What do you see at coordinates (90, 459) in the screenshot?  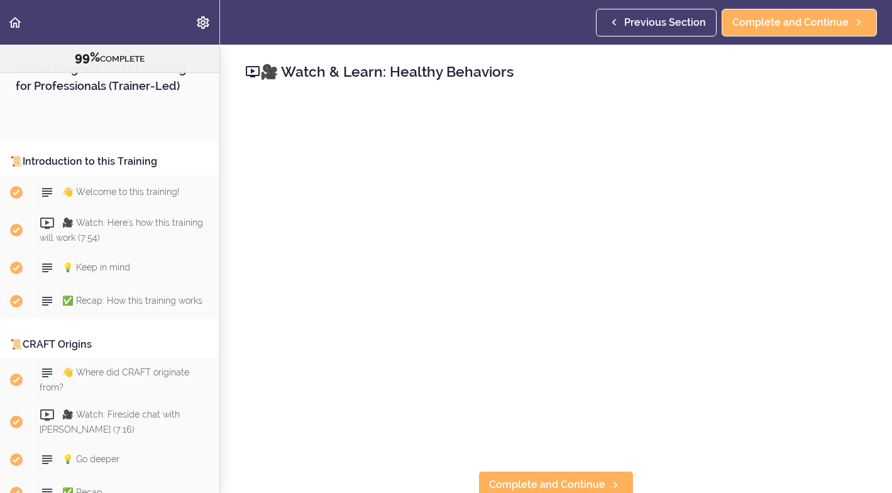 I see `span: 💡 Go deeper` at bounding box center [90, 459].